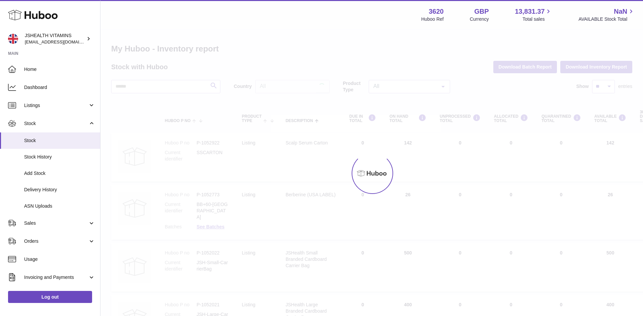  I want to click on span: Add Stock, so click(60, 173).